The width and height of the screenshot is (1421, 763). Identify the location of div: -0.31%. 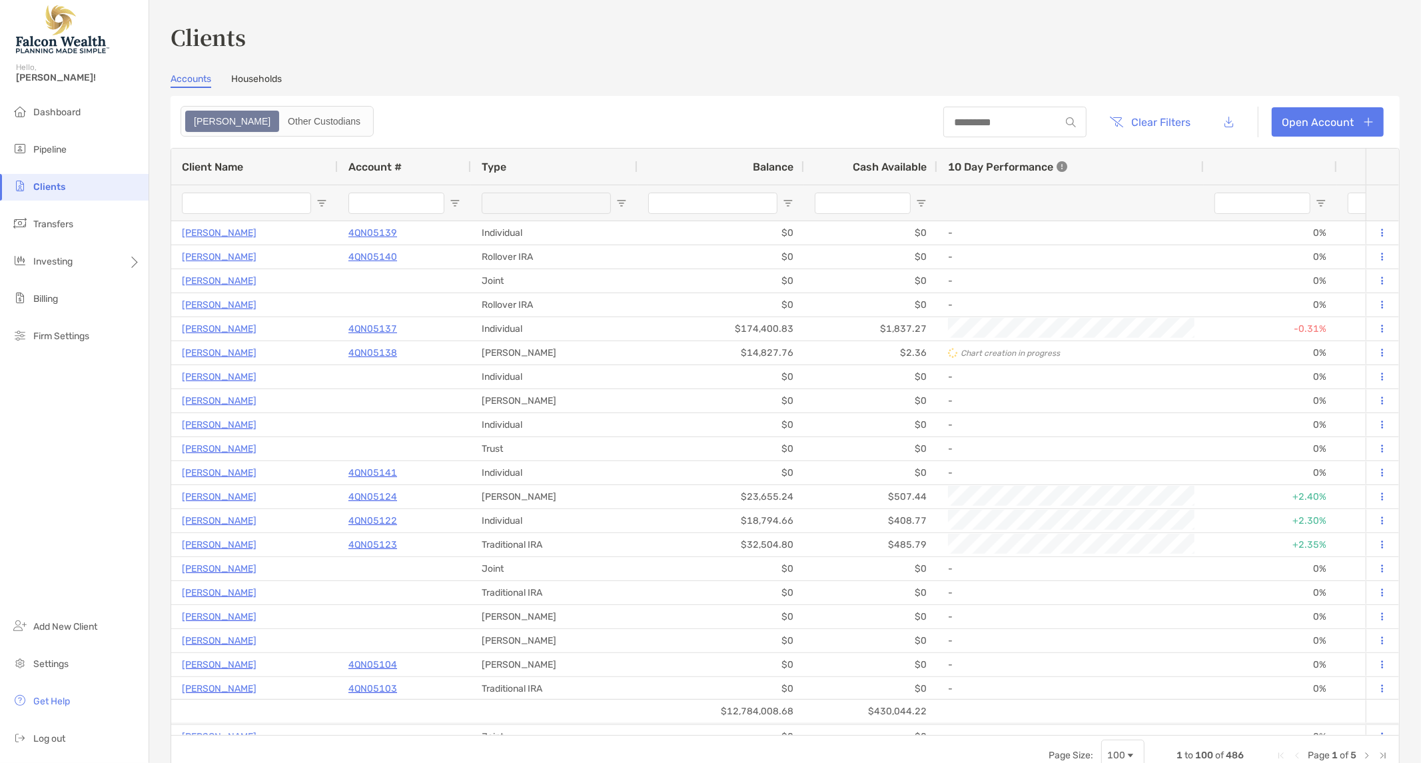
(1270, 328).